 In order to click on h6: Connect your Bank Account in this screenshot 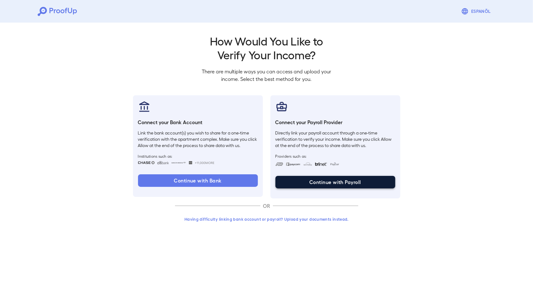, I will do `click(198, 122)`.